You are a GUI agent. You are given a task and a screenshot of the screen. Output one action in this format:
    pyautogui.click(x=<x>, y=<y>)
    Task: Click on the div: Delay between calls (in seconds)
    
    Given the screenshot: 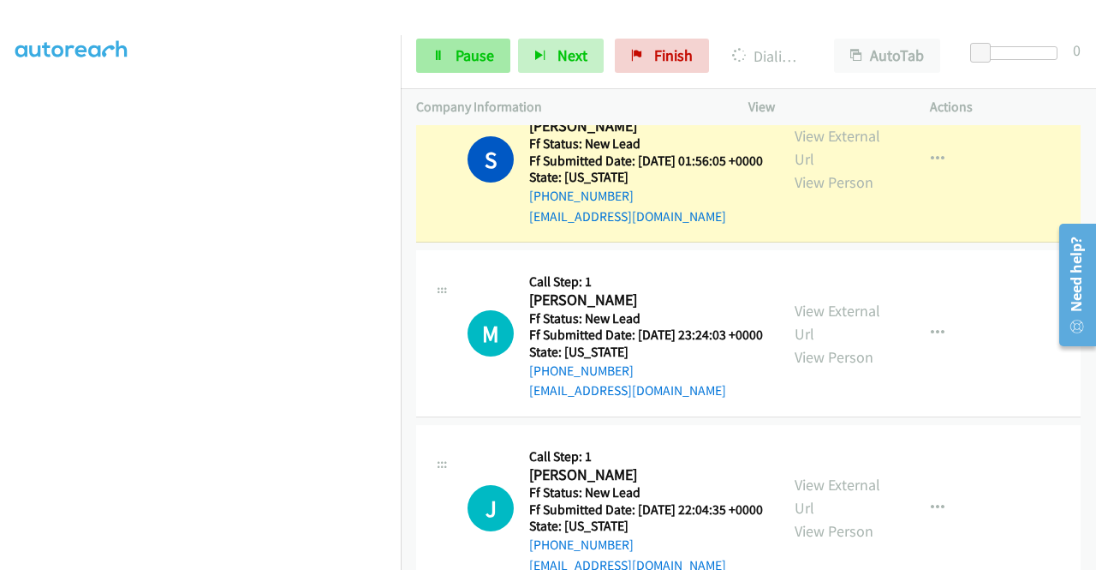 What is the action you would take?
    pyautogui.click(x=1018, y=53)
    